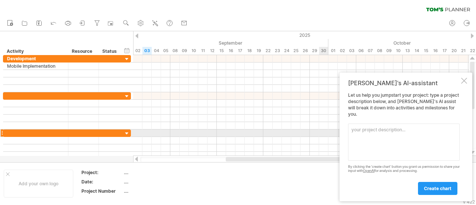  Describe the element at coordinates (333, 51) in the screenshot. I see `div: Wednesday, 1 October 2025` at that location.